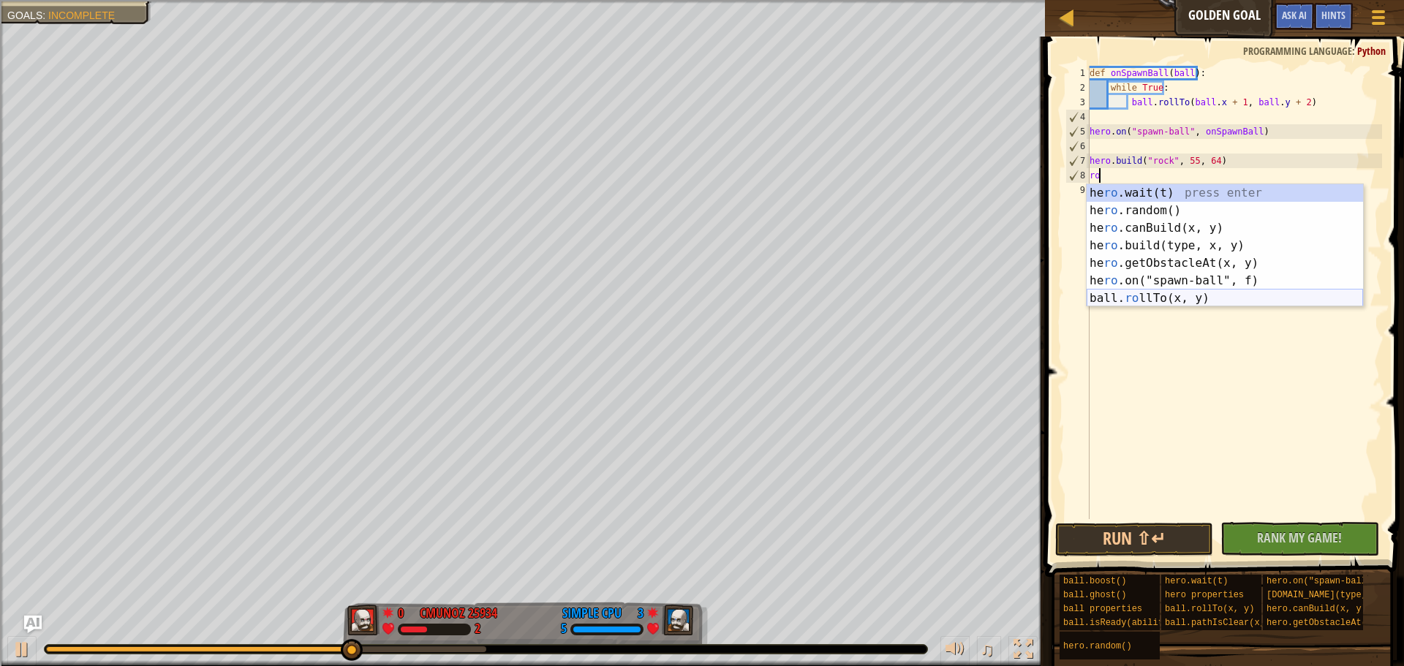  What do you see at coordinates (1223, 623) in the screenshot?
I see `span: ball.pathIsClear(x, y)` at bounding box center [1223, 623].